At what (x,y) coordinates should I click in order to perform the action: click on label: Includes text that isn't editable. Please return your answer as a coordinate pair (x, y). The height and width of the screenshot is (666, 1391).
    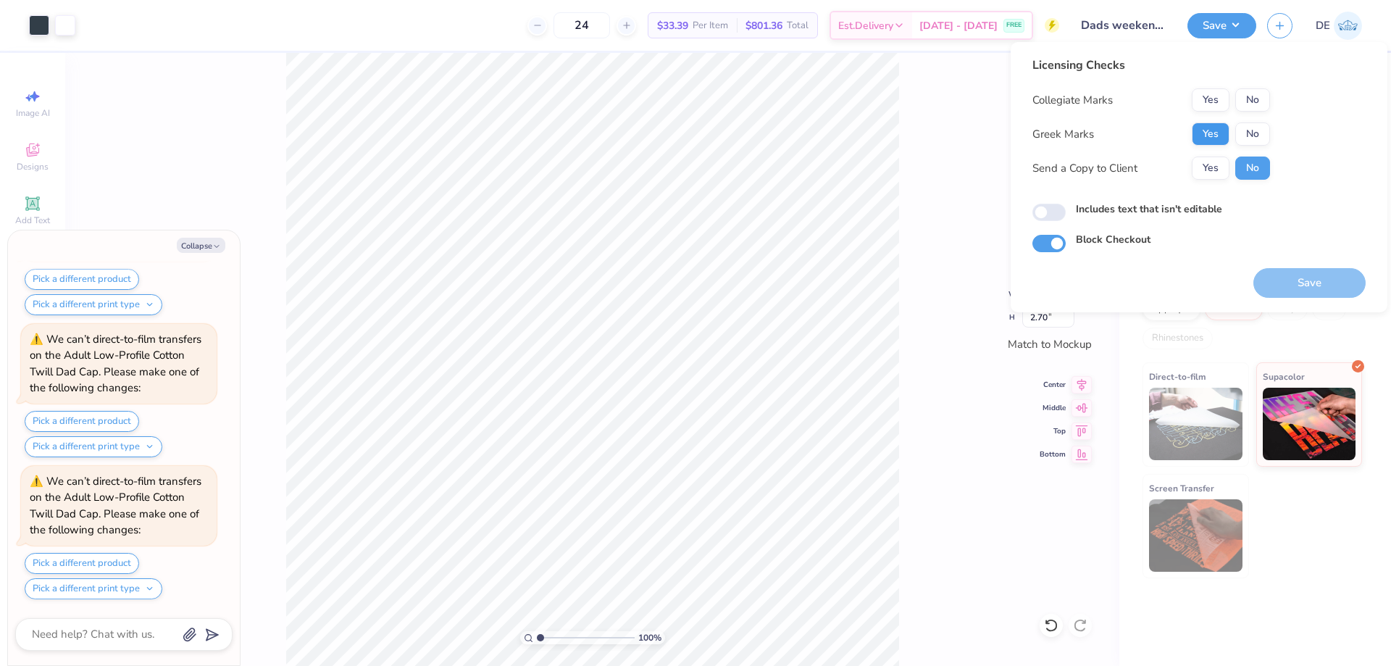
    Looking at the image, I should click on (1149, 209).